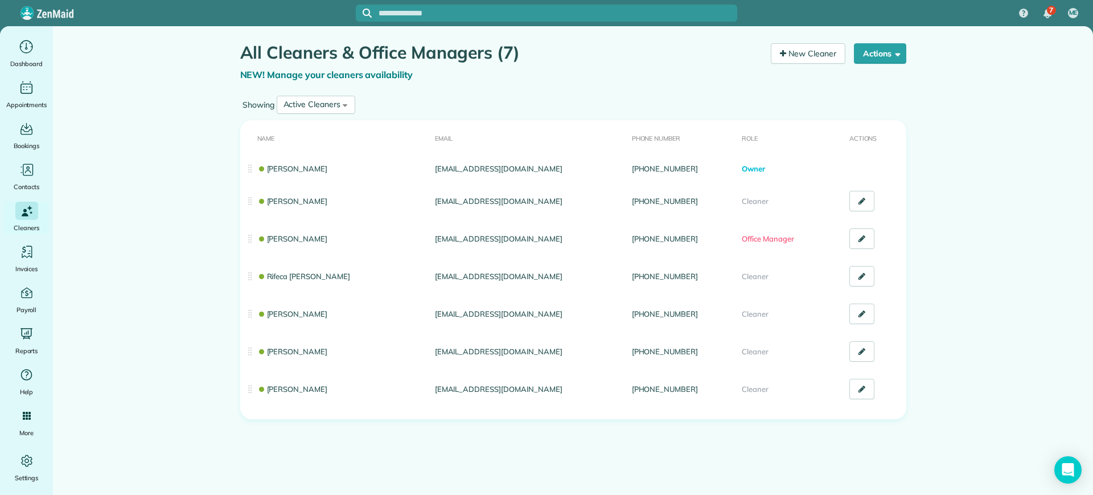 The height and width of the screenshot is (495, 1093). I want to click on div: Open Intercom Messenger, so click(1068, 470).